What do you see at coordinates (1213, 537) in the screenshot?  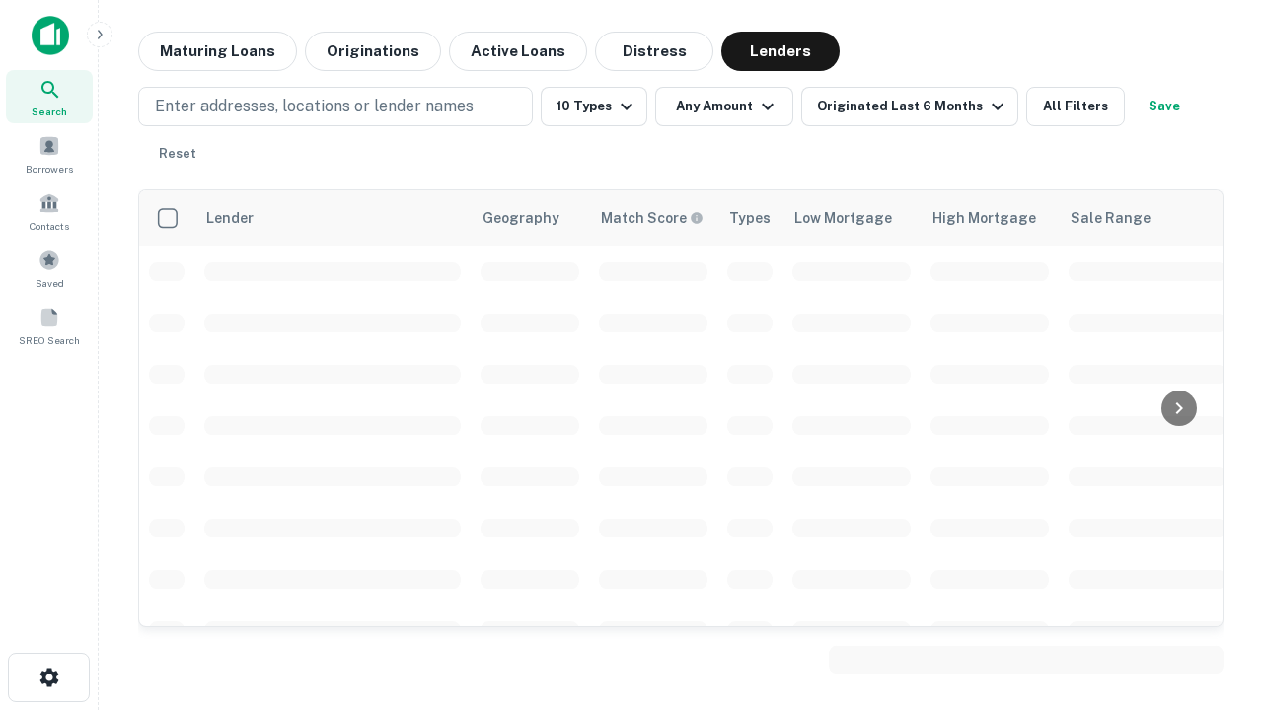 I see `div: Chat Widget` at bounding box center [1213, 537].